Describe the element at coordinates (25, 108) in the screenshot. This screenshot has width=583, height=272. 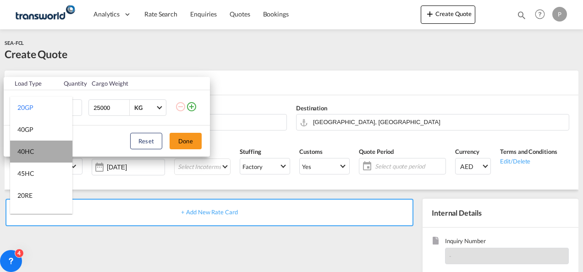
I see `div: 20GP` at that location.